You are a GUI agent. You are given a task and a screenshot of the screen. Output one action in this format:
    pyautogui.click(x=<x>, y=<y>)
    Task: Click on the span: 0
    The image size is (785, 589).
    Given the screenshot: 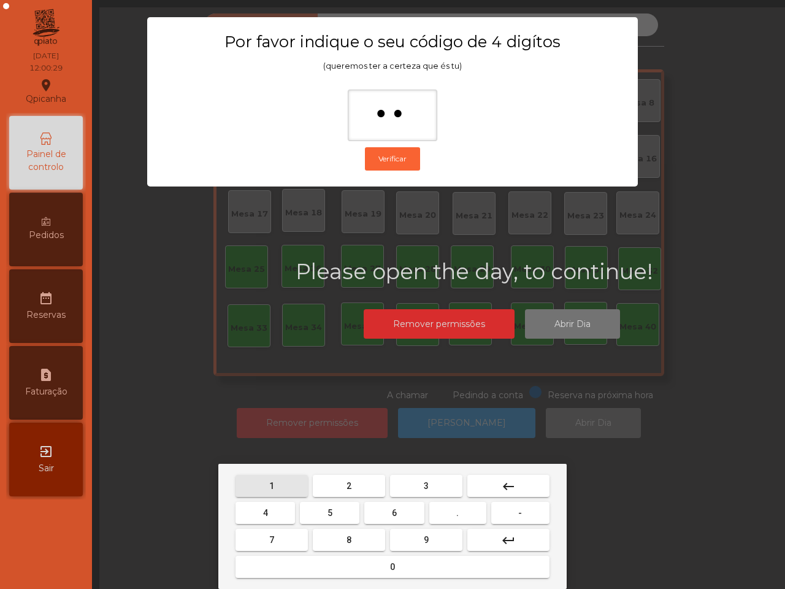 What is the action you would take?
    pyautogui.click(x=393, y=567)
    